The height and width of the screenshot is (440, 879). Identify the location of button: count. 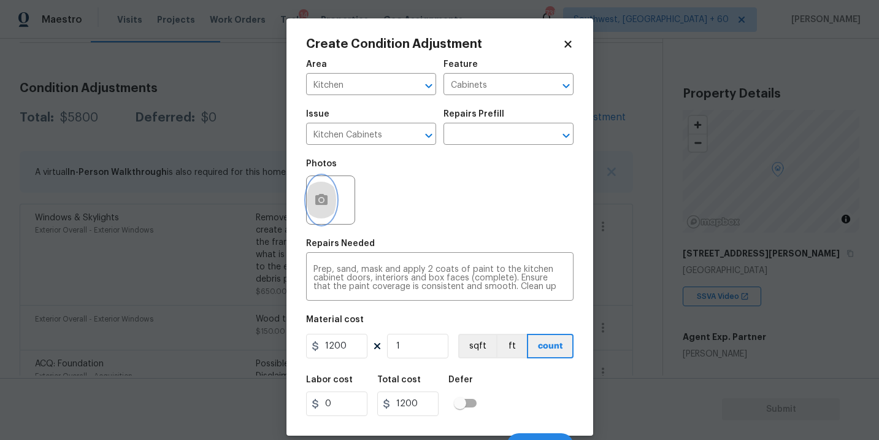
(550, 346).